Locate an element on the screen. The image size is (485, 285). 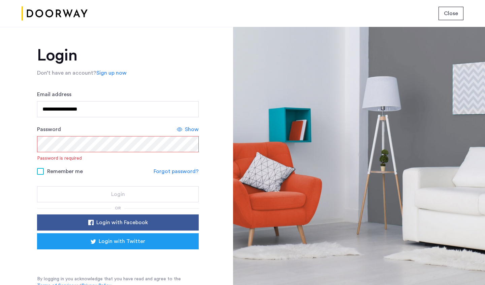
span: Remember me is located at coordinates (65, 172).